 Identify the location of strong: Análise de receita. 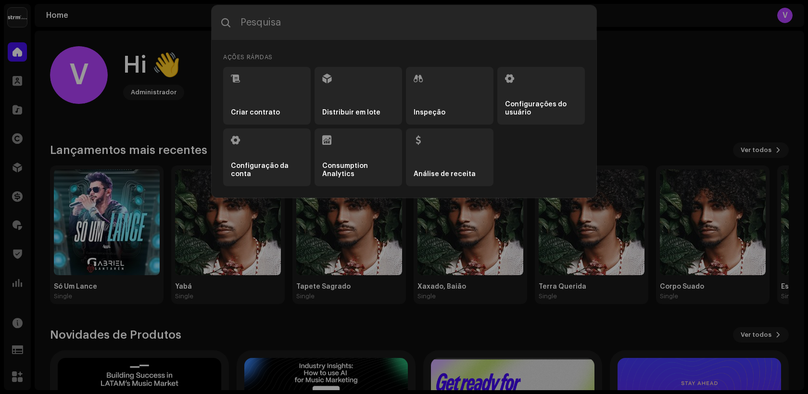
(444, 174).